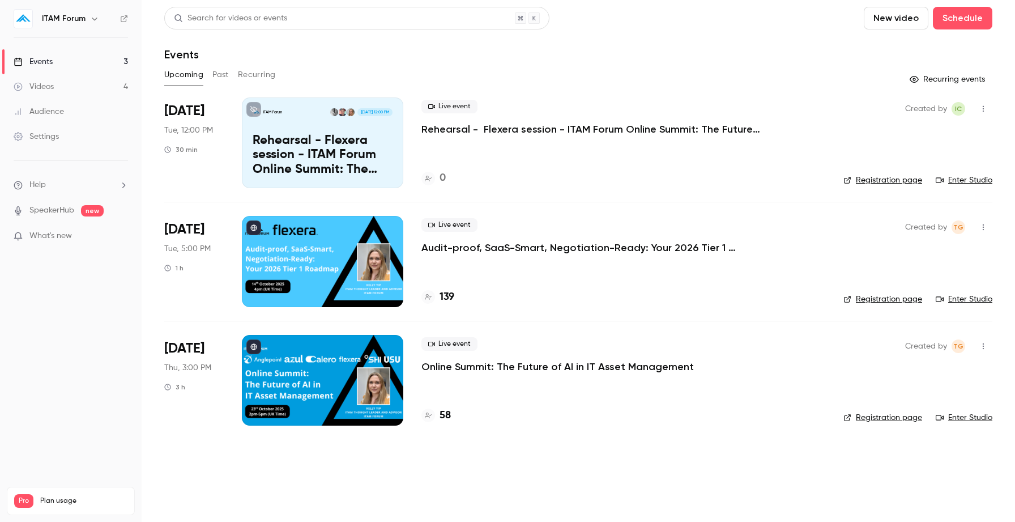 The image size is (1015, 522). What do you see at coordinates (33, 87) in the screenshot?
I see `div: Videos` at bounding box center [33, 87].